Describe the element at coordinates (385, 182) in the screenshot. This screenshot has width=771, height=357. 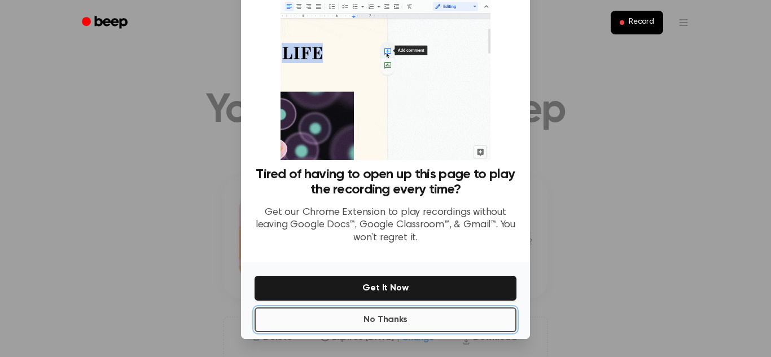
I see `h3: Tired of having to open up this page to play the recording every time?` at that location.